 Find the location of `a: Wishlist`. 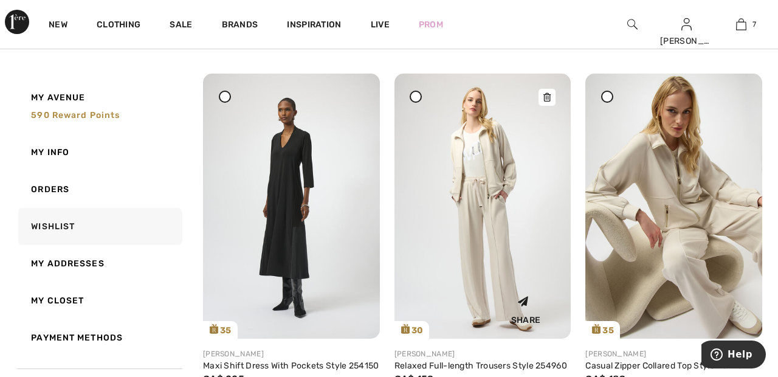

a: Wishlist is located at coordinates (99, 226).